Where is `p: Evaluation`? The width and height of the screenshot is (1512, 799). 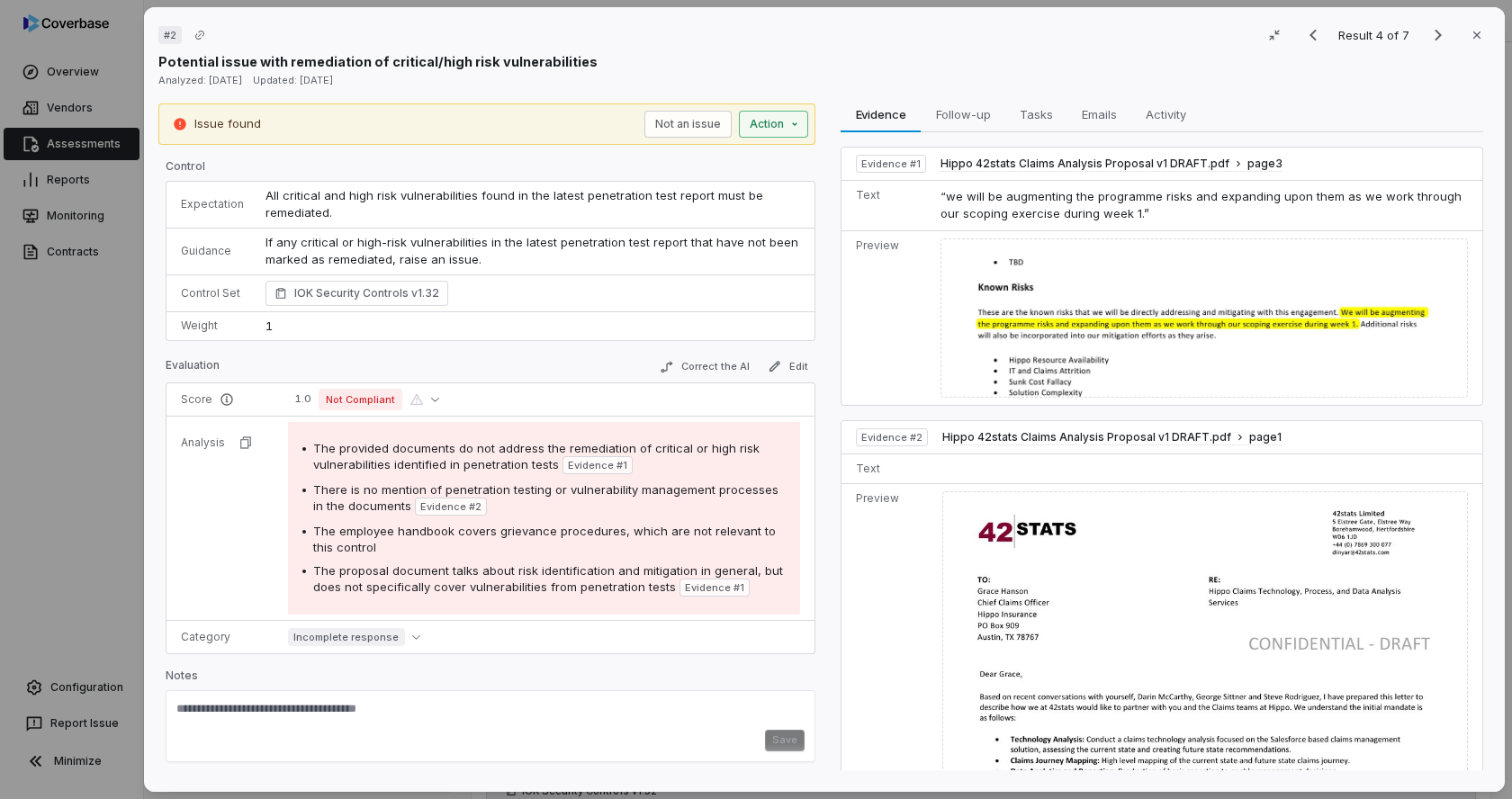
p: Evaluation is located at coordinates (192, 369).